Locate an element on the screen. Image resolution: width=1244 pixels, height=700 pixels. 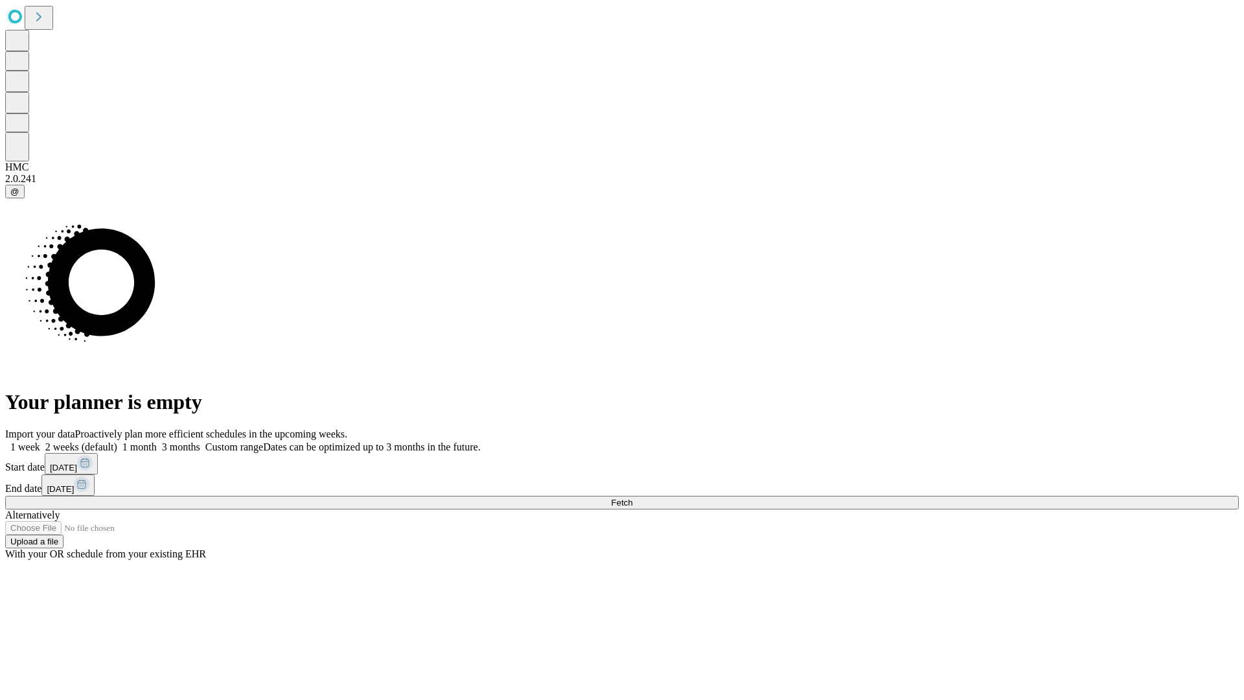
div: Start date is located at coordinates (622, 463).